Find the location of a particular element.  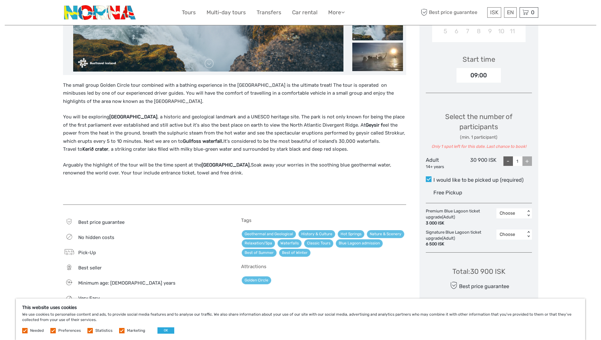

span: Free Pickup is located at coordinates (448, 193).